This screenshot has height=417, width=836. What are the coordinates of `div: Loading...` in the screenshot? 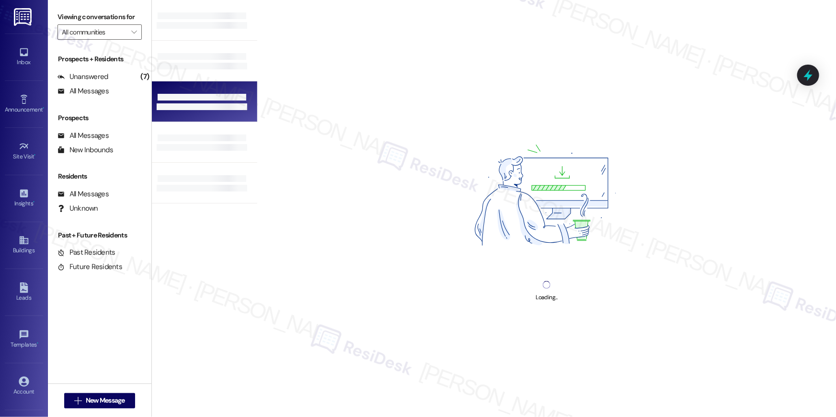 It's located at (546, 297).